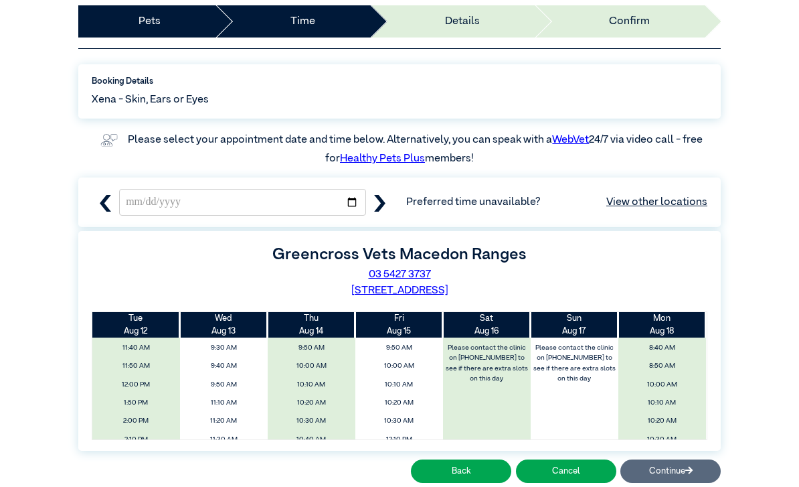 This screenshot has height=487, width=799. What do you see at coordinates (400, 275) in the screenshot?
I see `span: 03 5427 3737` at bounding box center [400, 275].